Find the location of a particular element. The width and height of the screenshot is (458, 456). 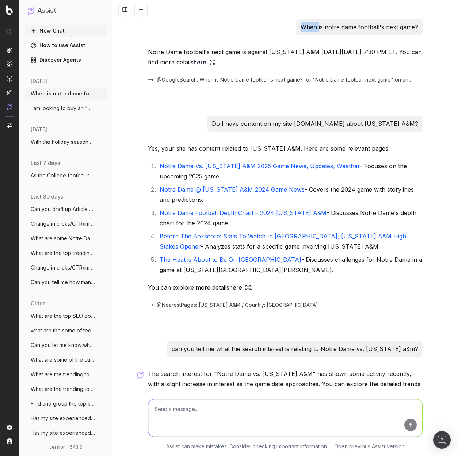

button: What are the top SEO opportunities on my is located at coordinates (66, 316).